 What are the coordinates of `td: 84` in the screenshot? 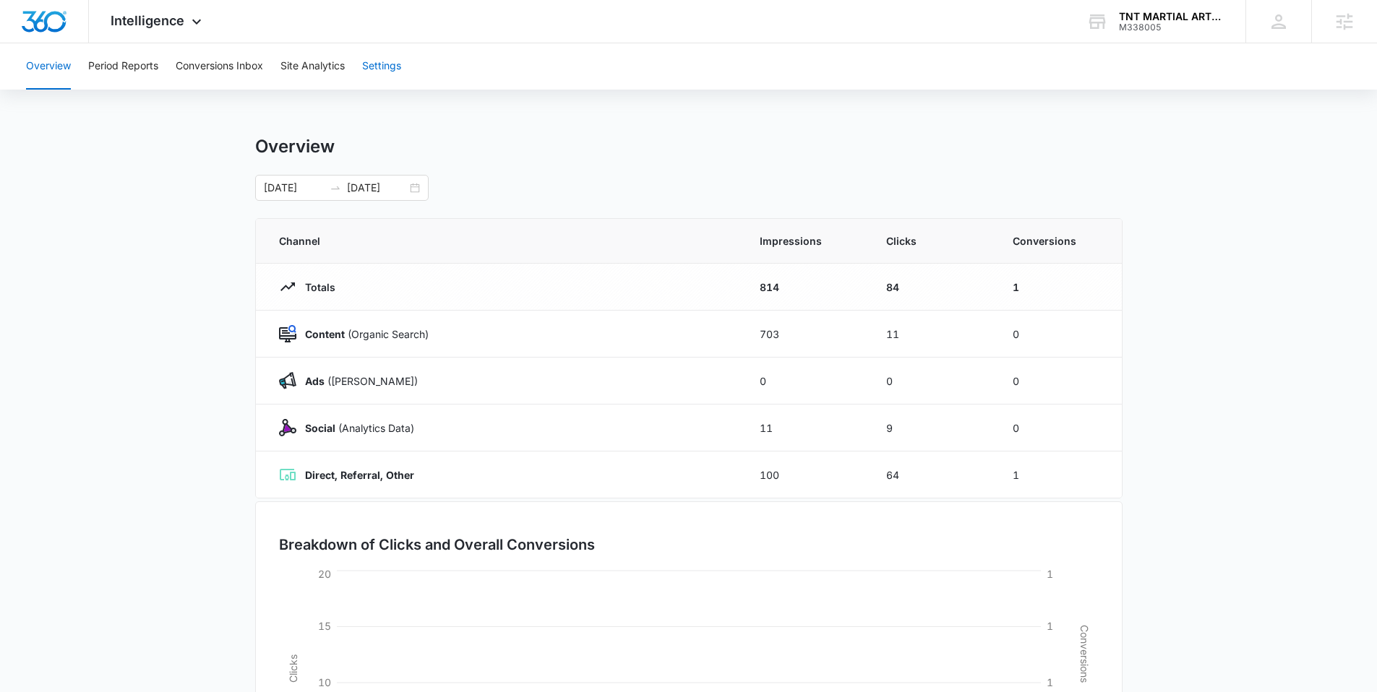 It's located at (931, 287).